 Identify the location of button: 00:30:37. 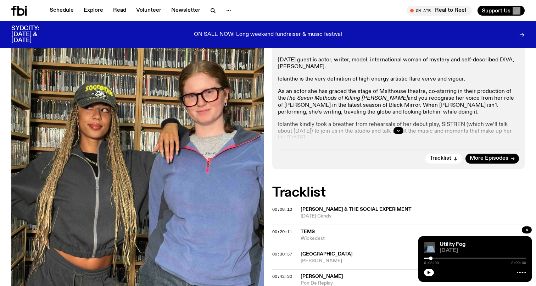
(282, 254).